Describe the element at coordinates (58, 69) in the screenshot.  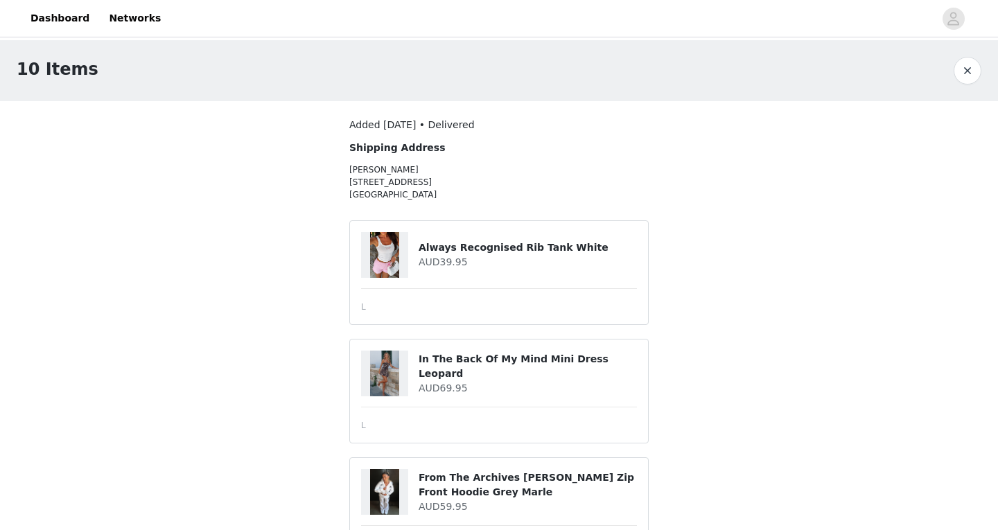
I see `h1: 10 Items` at that location.